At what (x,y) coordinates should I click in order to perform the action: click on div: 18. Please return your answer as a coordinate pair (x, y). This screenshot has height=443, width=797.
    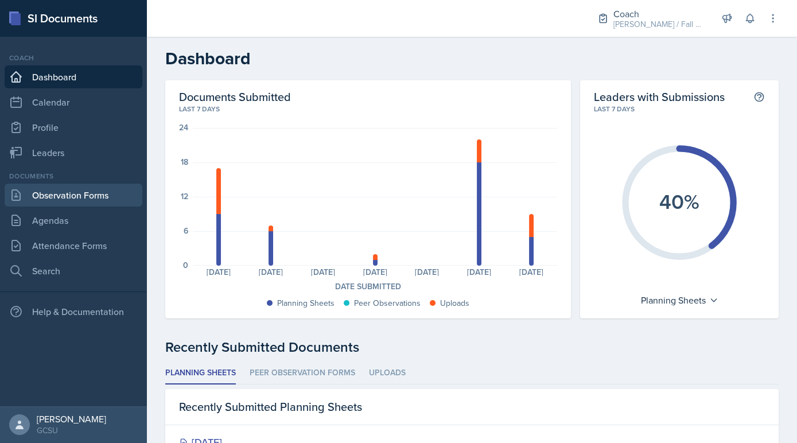
    Looking at the image, I should click on (184, 162).